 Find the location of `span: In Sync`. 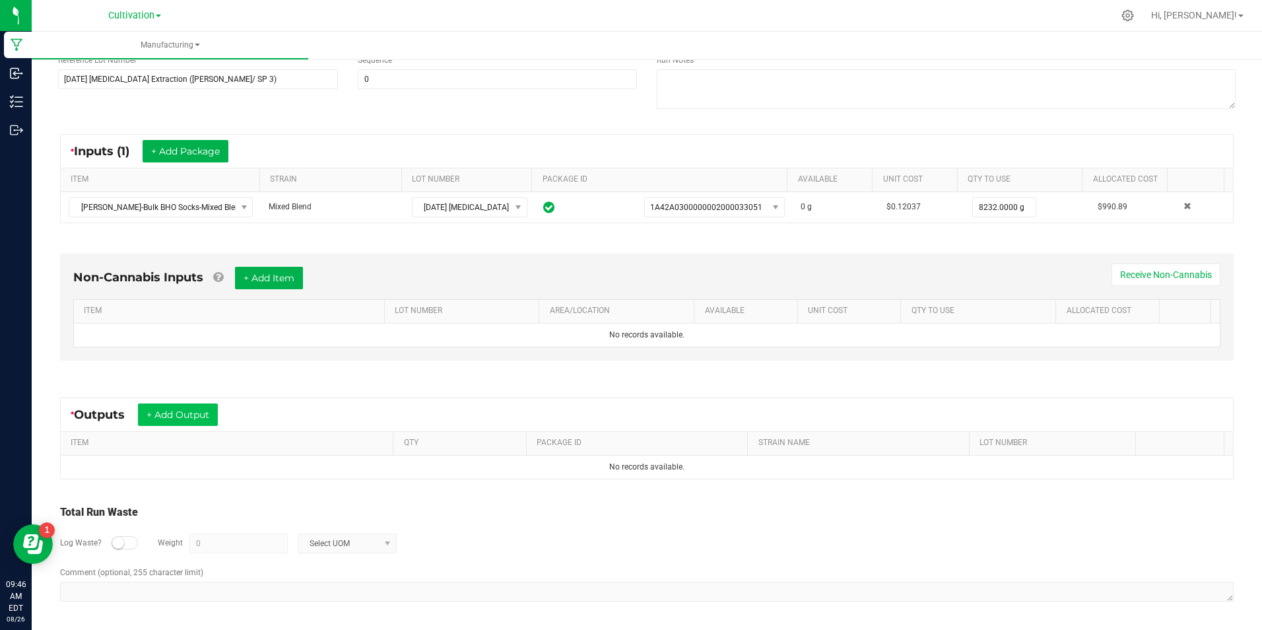

span: In Sync is located at coordinates (548, 207).